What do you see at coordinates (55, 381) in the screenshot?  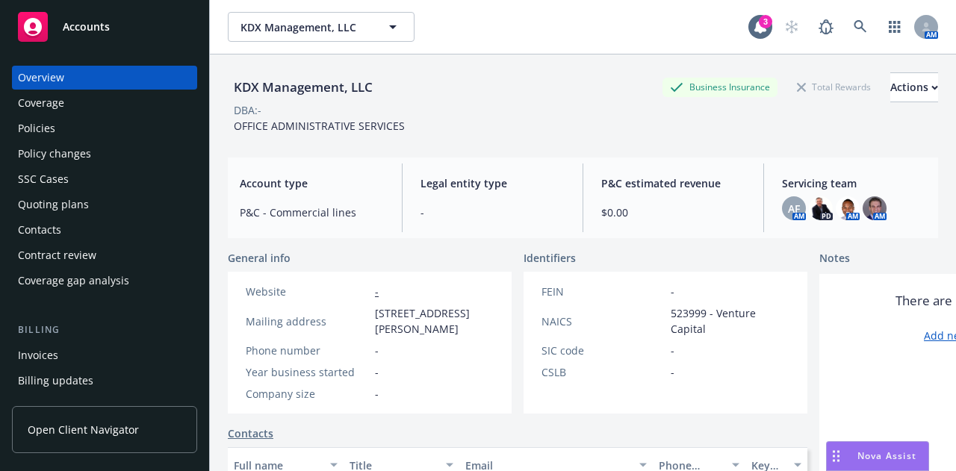 I see `div: Billing updates` at bounding box center [55, 381].